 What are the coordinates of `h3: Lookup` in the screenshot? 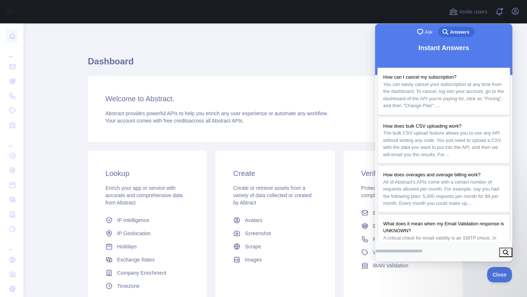 It's located at (147, 174).